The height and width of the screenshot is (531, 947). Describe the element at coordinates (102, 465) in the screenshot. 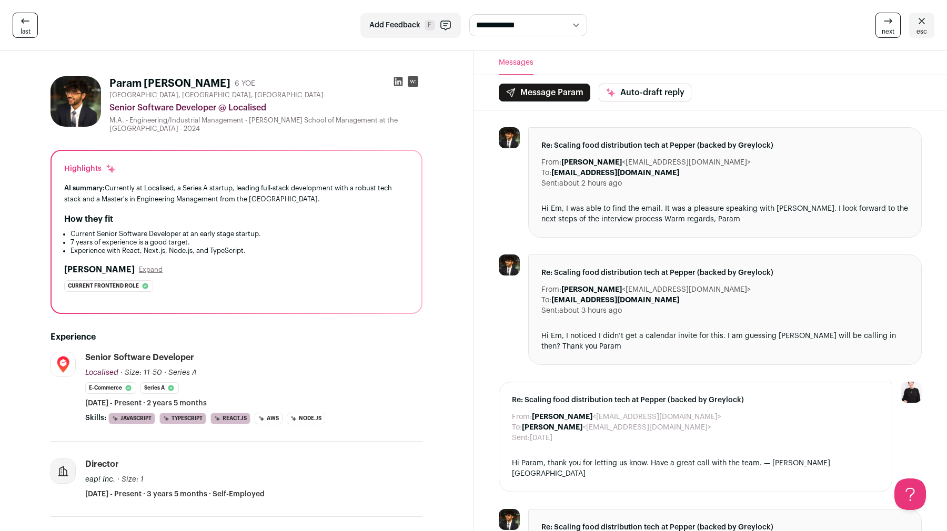

I see `div: Director` at that location.